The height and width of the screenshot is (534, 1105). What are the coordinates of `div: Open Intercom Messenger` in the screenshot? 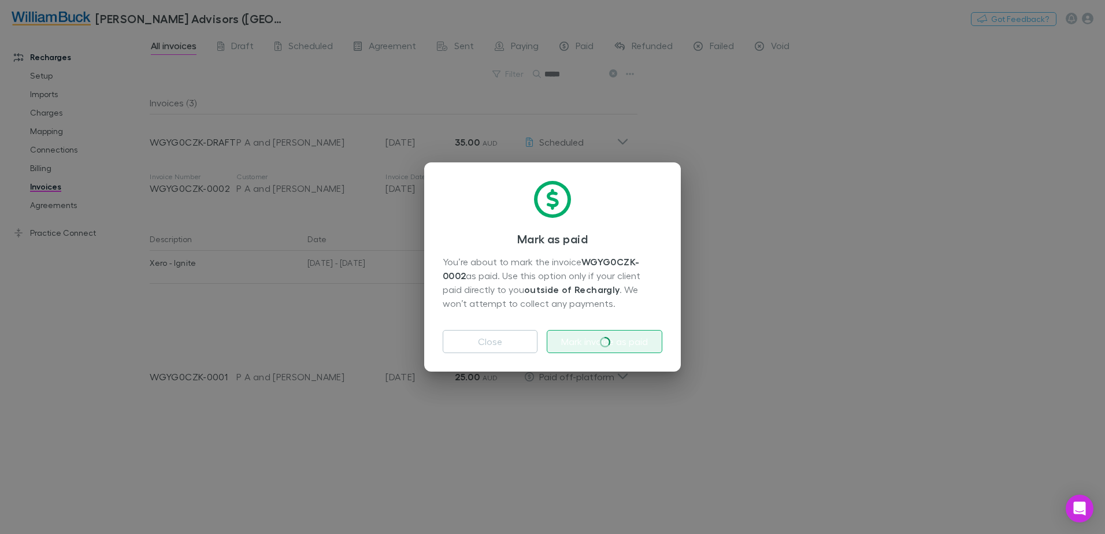 It's located at (1080, 509).